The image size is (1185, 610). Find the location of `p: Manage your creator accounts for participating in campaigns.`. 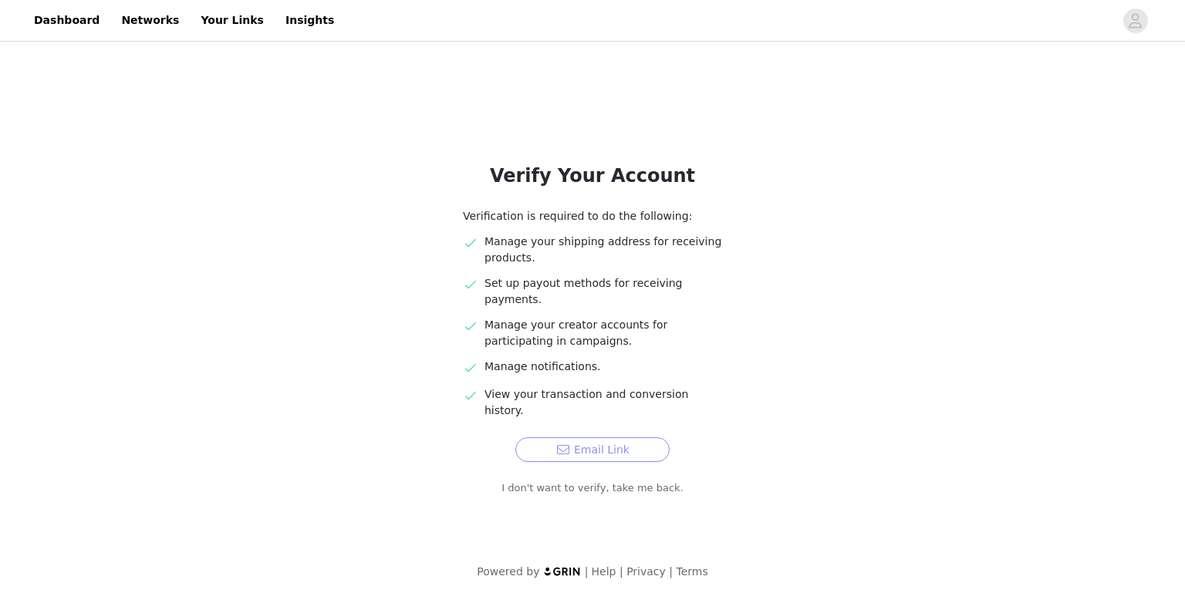

p: Manage your creator accounts for participating in campaigns. is located at coordinates (604, 333).